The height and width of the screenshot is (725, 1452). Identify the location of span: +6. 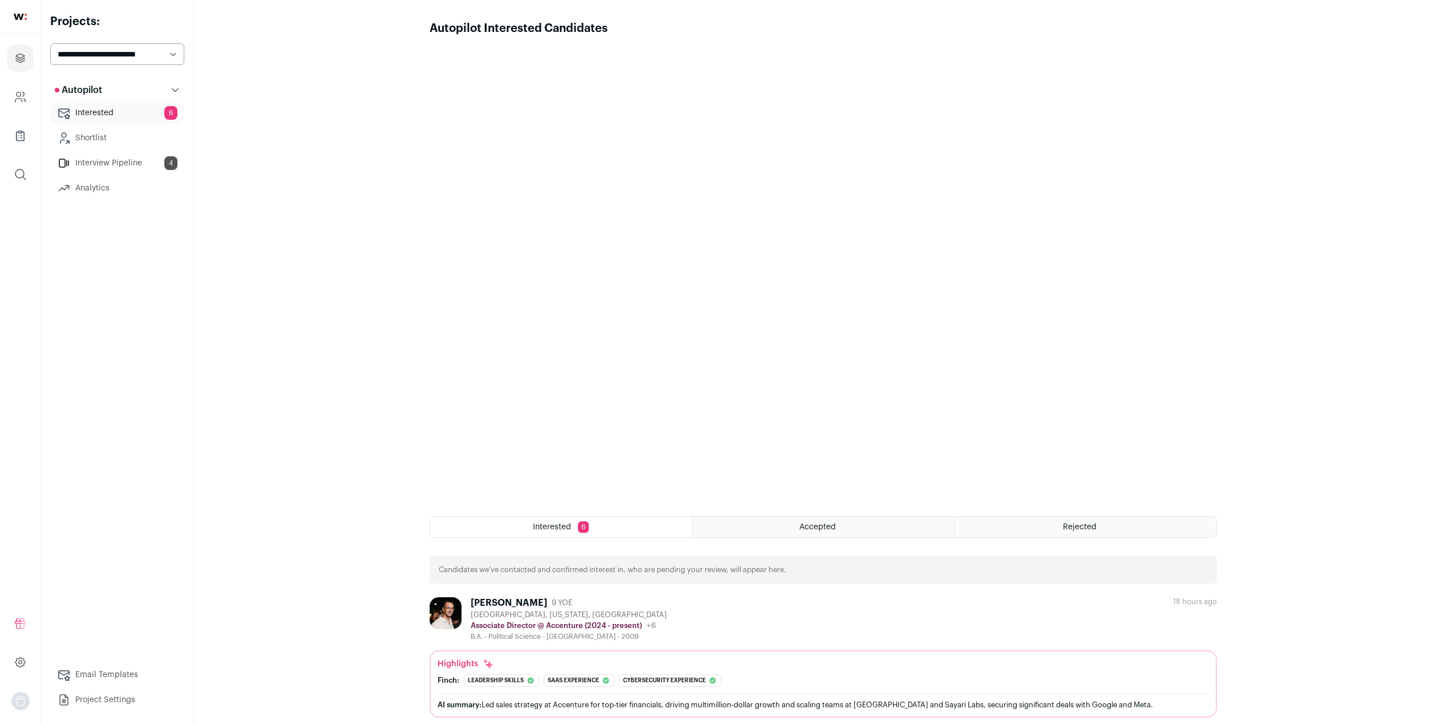
(651, 626).